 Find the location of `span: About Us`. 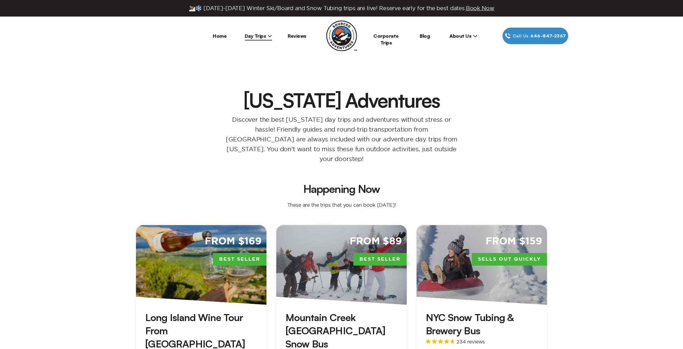

span: About Us is located at coordinates (463, 36).